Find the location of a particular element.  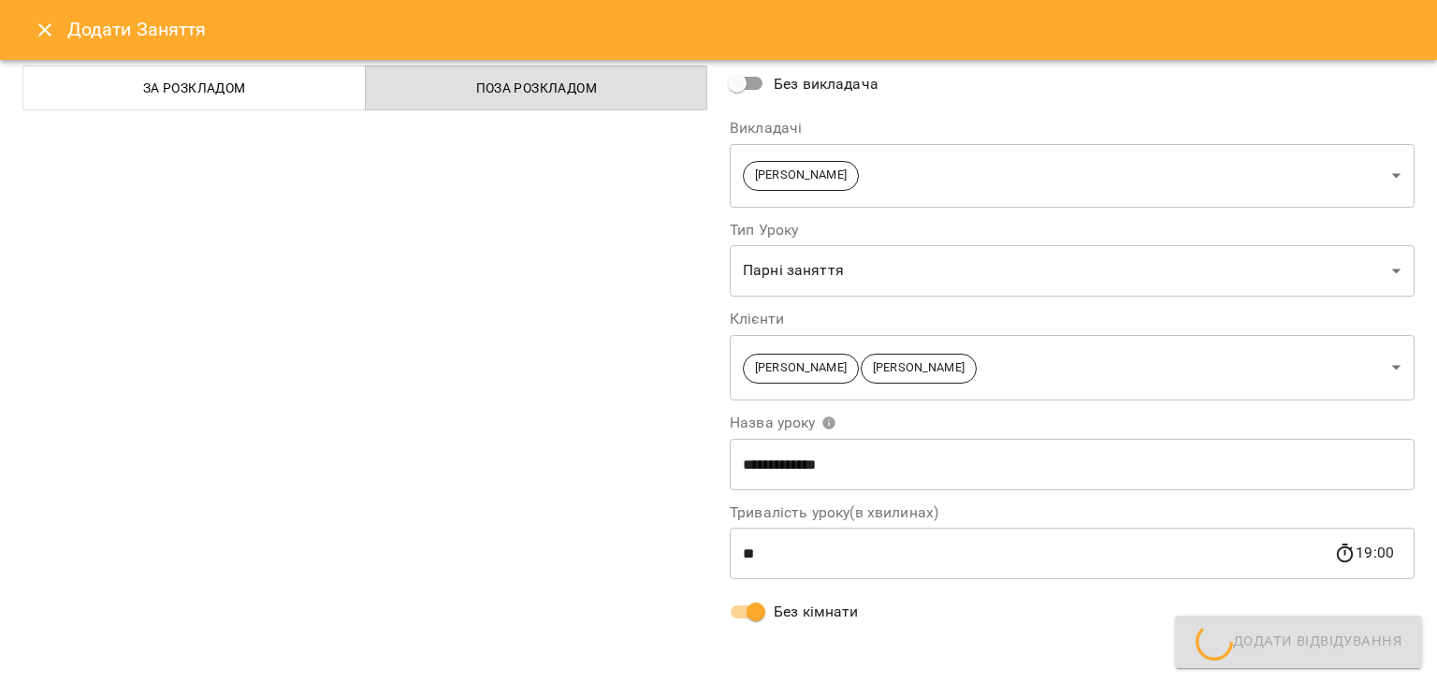

label: Тривалість уроку(в хвилинах) is located at coordinates (1072, 513).